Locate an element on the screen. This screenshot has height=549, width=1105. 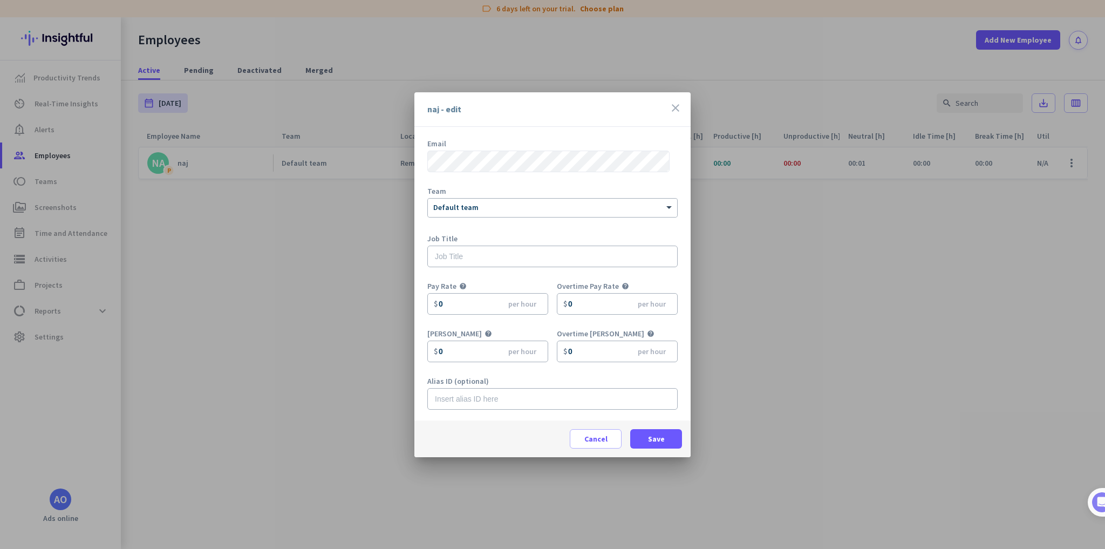
div: Alias ID (optional) is located at coordinates (552, 381).